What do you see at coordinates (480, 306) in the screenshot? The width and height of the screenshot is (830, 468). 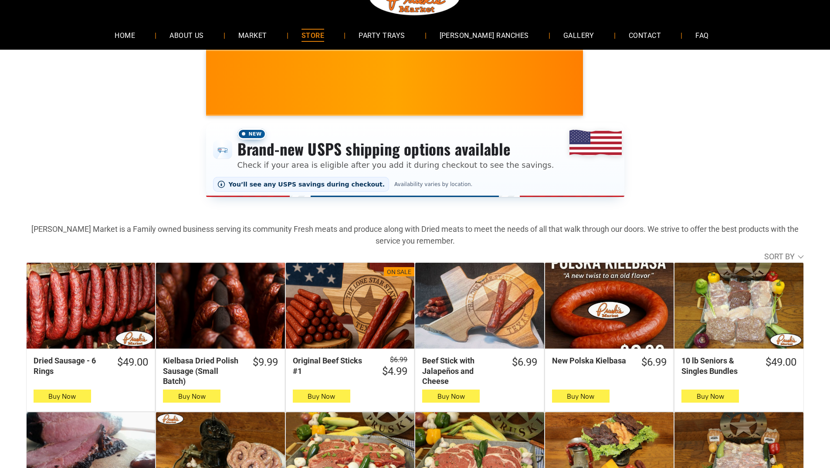 I see `a: Beef Stick with Jalapeños and Cheese` at bounding box center [480, 306].